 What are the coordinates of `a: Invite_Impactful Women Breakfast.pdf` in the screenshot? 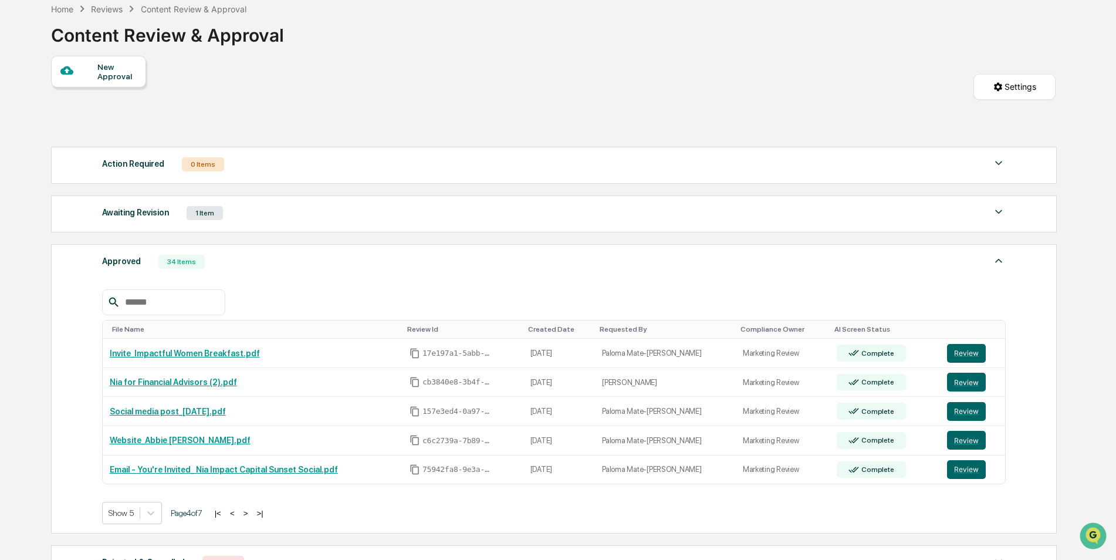 It's located at (185, 353).